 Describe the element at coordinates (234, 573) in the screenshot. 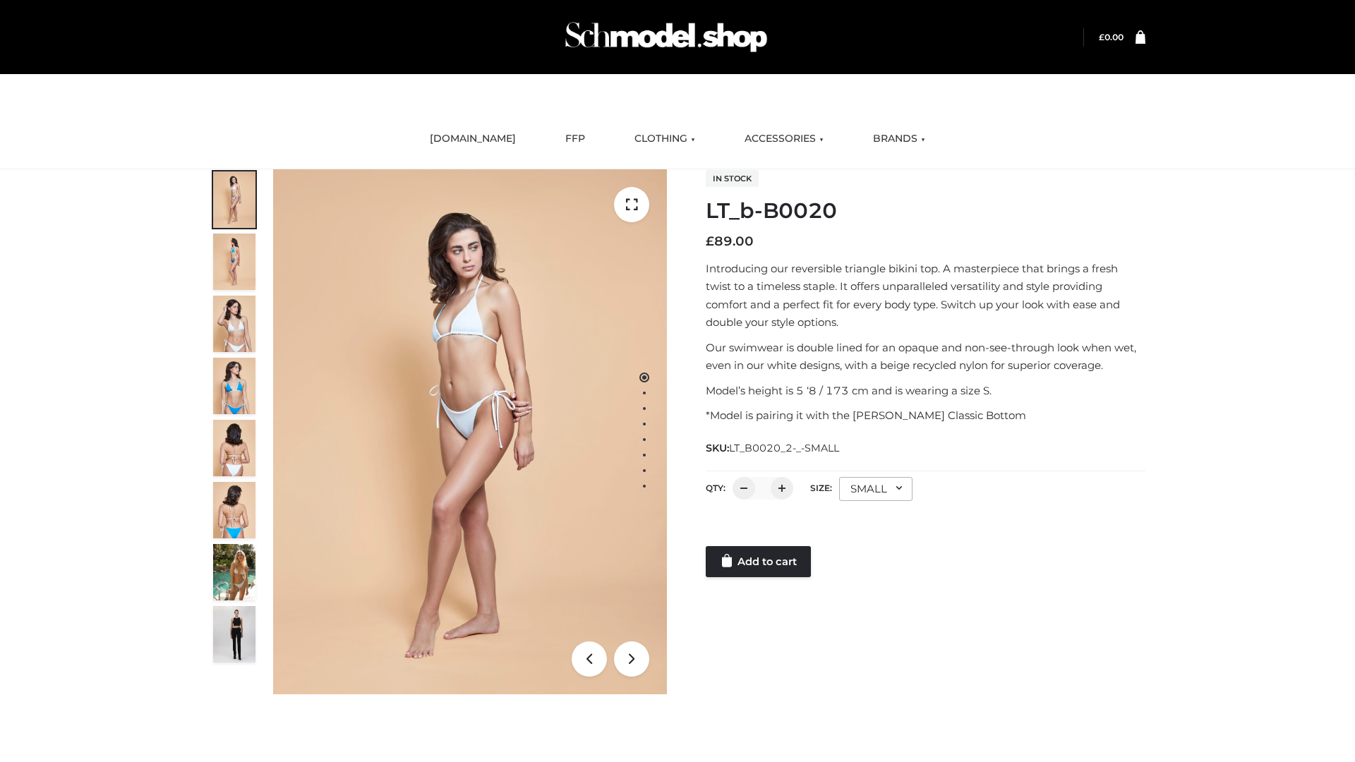

I see `img: Arieltop_CloudNine_AzureSky2.jpg` at that location.